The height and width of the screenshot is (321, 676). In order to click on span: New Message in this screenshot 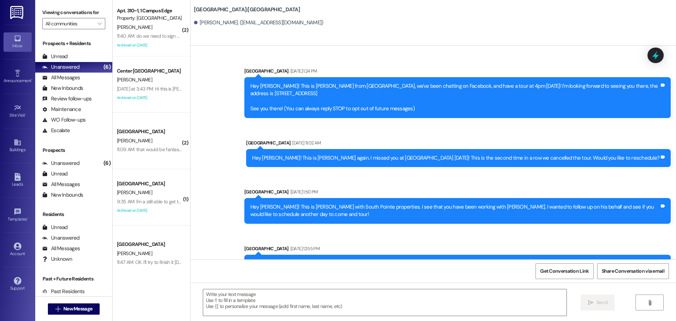, I will do `click(78, 308)`.